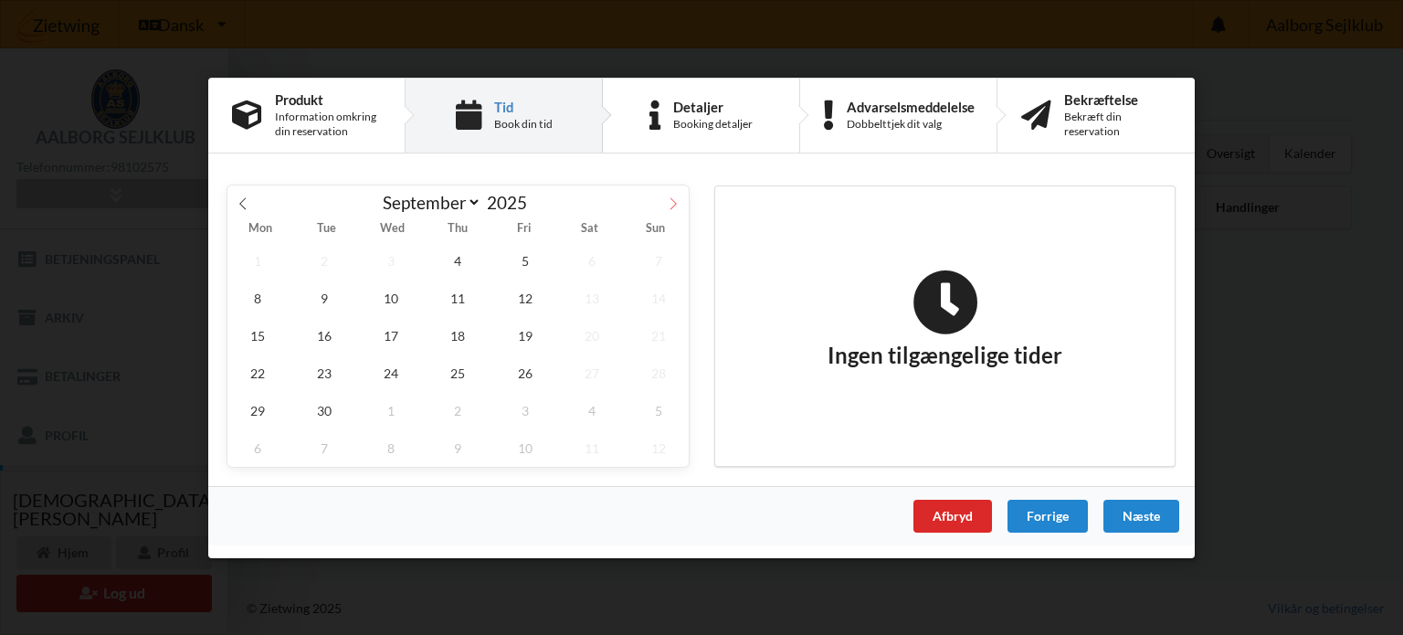 The height and width of the screenshot is (635, 1403). Describe the element at coordinates (392, 228) in the screenshot. I see `span: Wed` at that location.